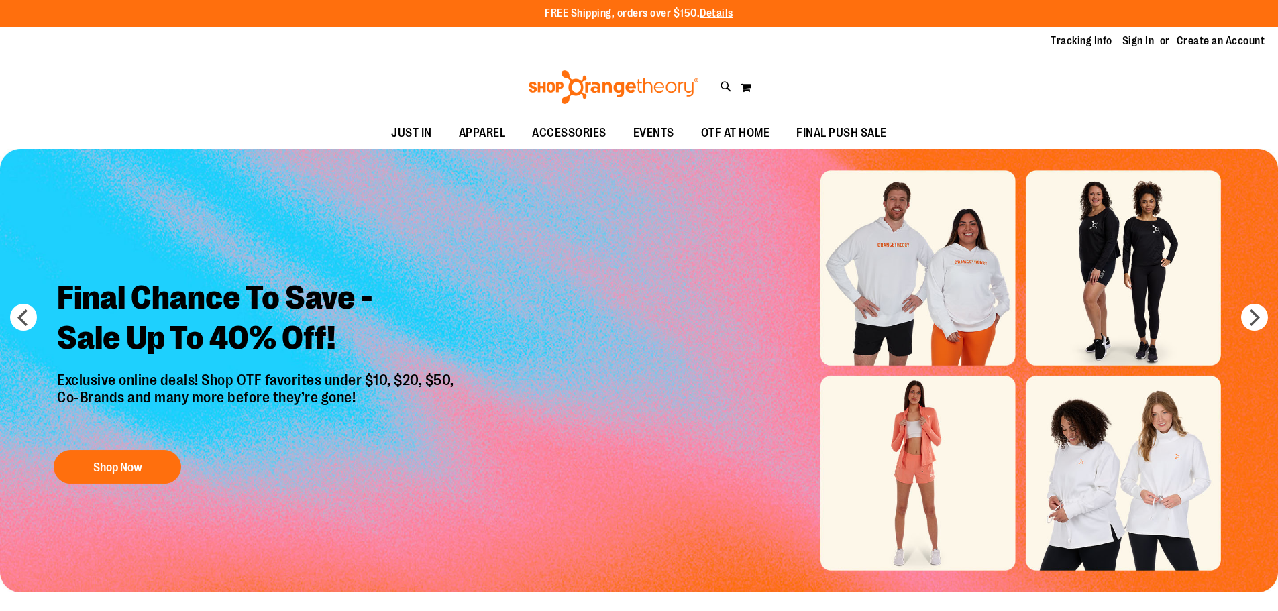 The image size is (1278, 611). What do you see at coordinates (411, 133) in the screenshot?
I see `a: JUST IN` at bounding box center [411, 133].